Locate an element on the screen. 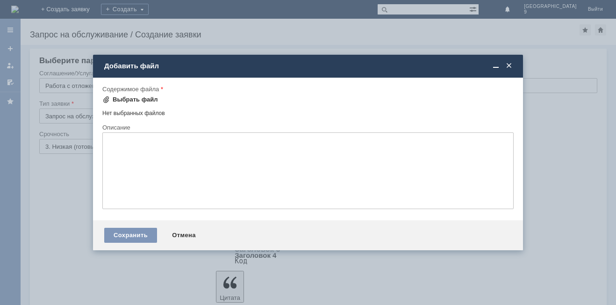 The image size is (616, 305). div: Нет выбранных файлов is located at coordinates (308, 111).